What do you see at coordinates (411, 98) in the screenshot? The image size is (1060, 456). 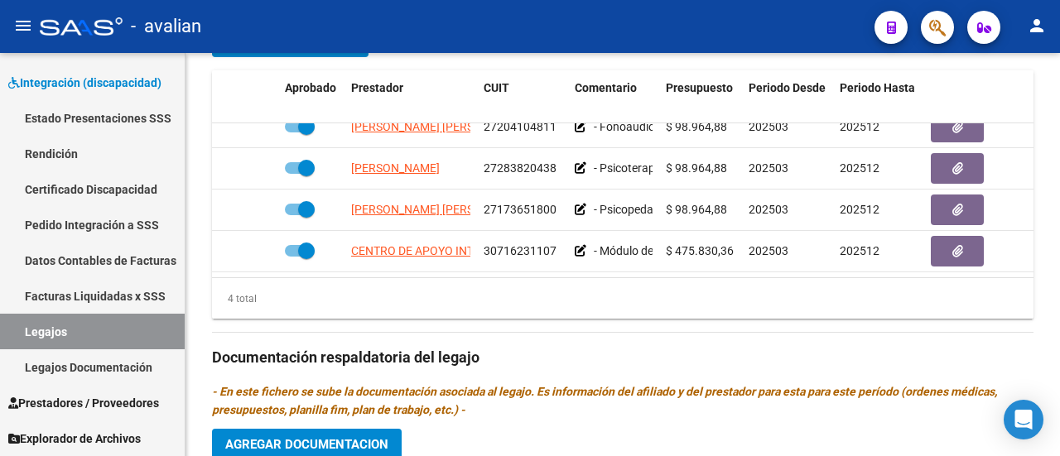 I see `datatable-header-cell: Prestador` at bounding box center [411, 98].